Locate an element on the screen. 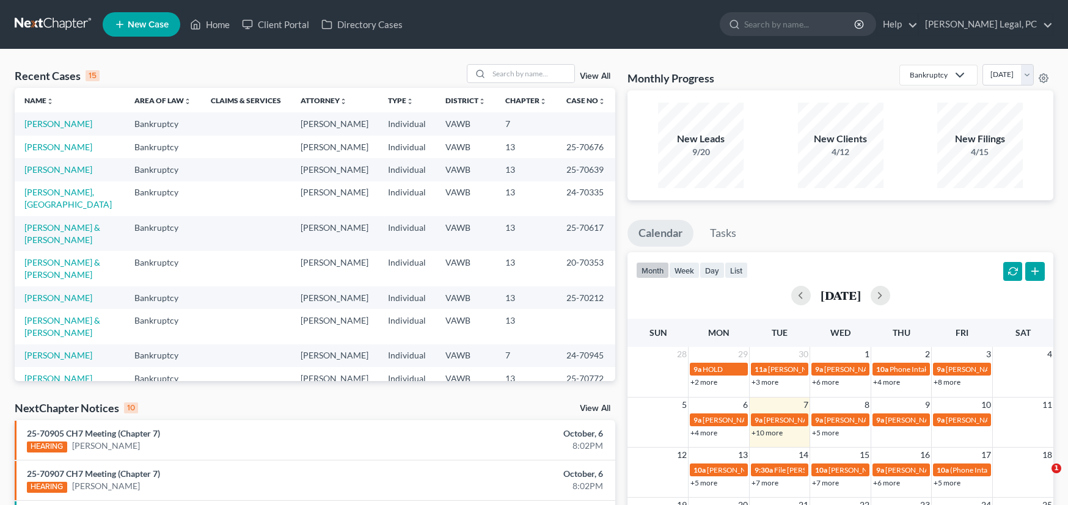 The image size is (1068, 505). a: Case Nounfold_more is located at coordinates (586, 100).